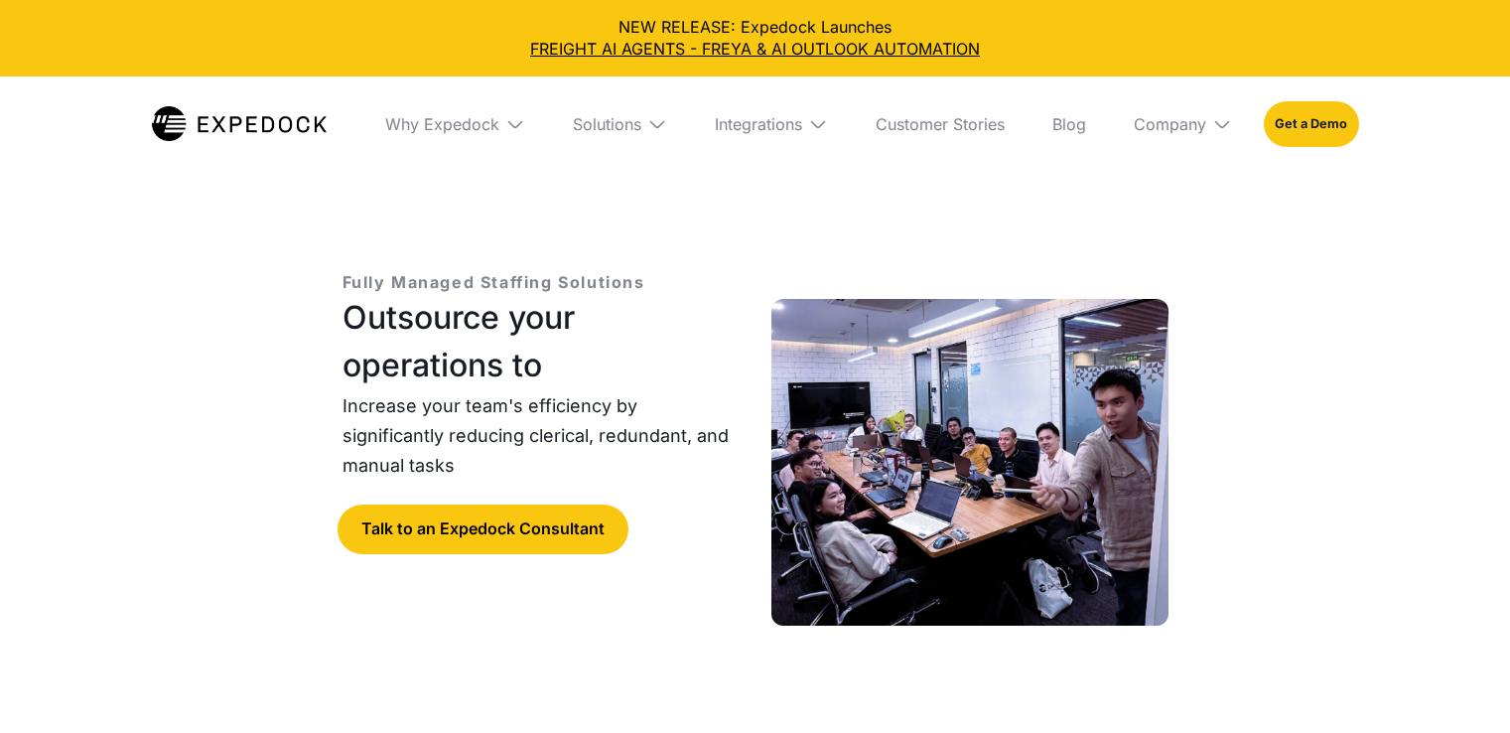  Describe the element at coordinates (755, 49) in the screenshot. I see `a: FREIGHT AI AGENTS - FREYA & AI OUTLOOK AUTOMATION` at that location.